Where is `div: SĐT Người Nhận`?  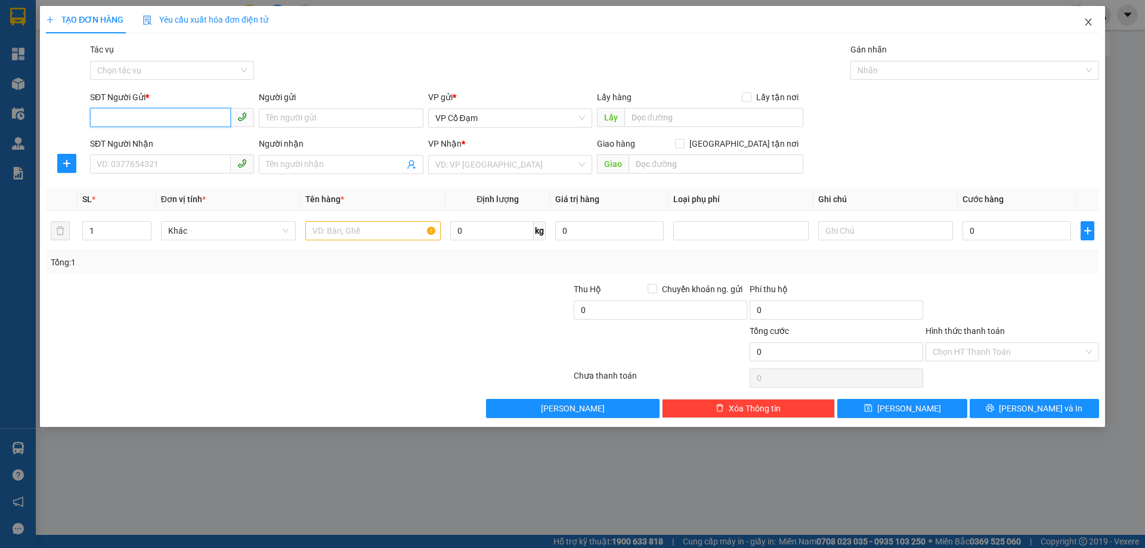 div: SĐT Người Nhận is located at coordinates (172, 144).